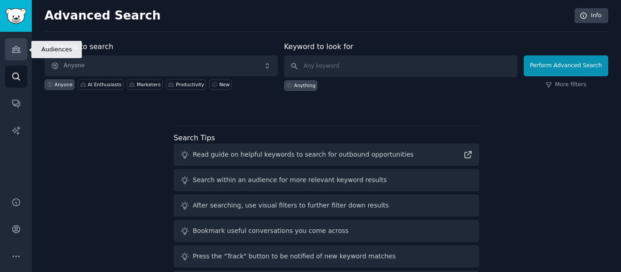  I want to click on a: Info, so click(591, 16).